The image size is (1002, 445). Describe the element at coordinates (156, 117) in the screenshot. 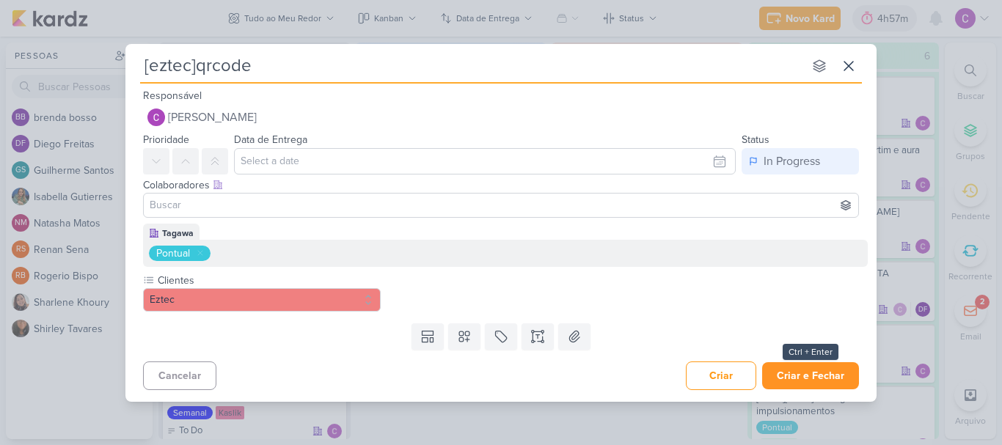

I see `img: Carlos Lima` at that location.